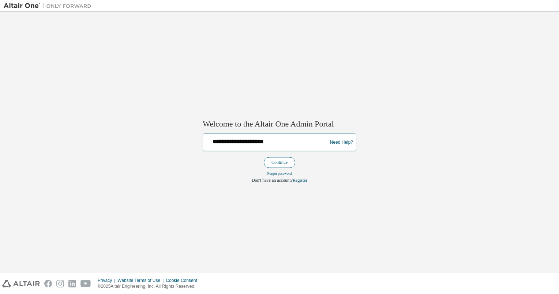 Image resolution: width=559 pixels, height=294 pixels. What do you see at coordinates (300, 181) in the screenshot?
I see `a: Register` at bounding box center [300, 181].